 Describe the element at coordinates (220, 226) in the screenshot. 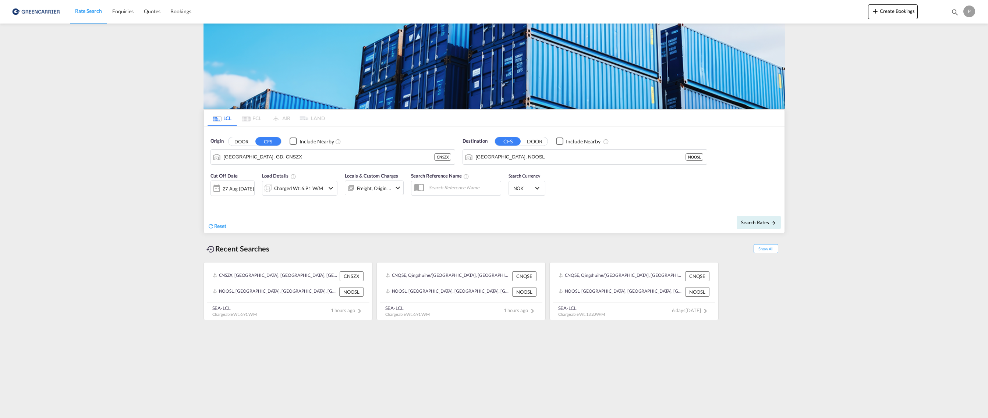

I see `span: Reset` at that location.